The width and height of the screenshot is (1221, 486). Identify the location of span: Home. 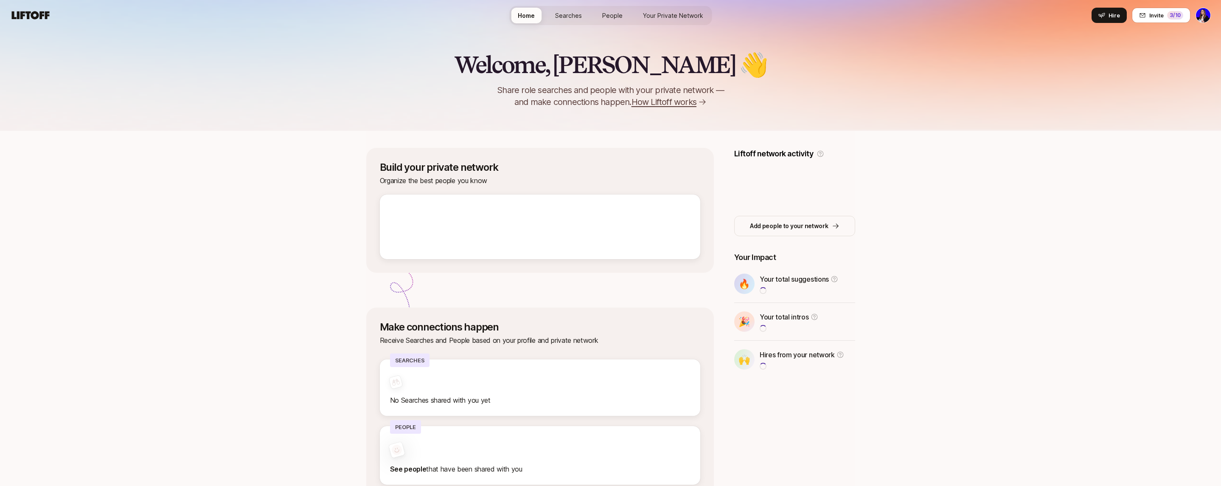
(526, 15).